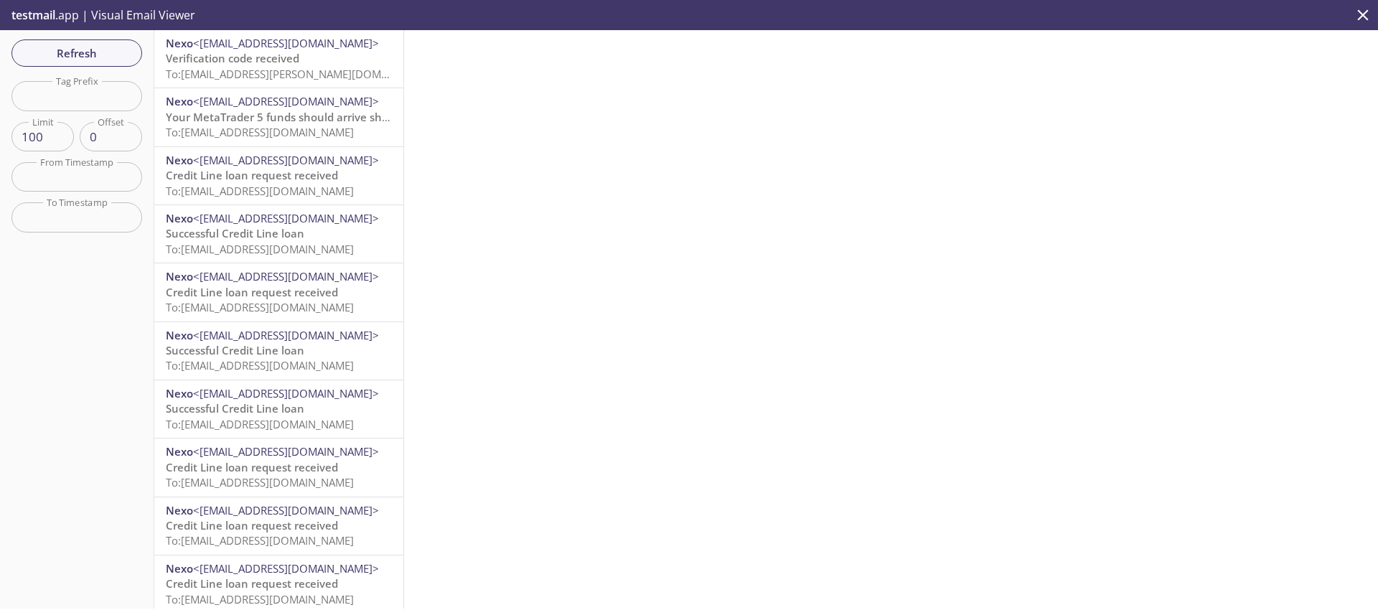 The image size is (1378, 610). Describe the element at coordinates (77, 53) in the screenshot. I see `button: Refresh` at that location.